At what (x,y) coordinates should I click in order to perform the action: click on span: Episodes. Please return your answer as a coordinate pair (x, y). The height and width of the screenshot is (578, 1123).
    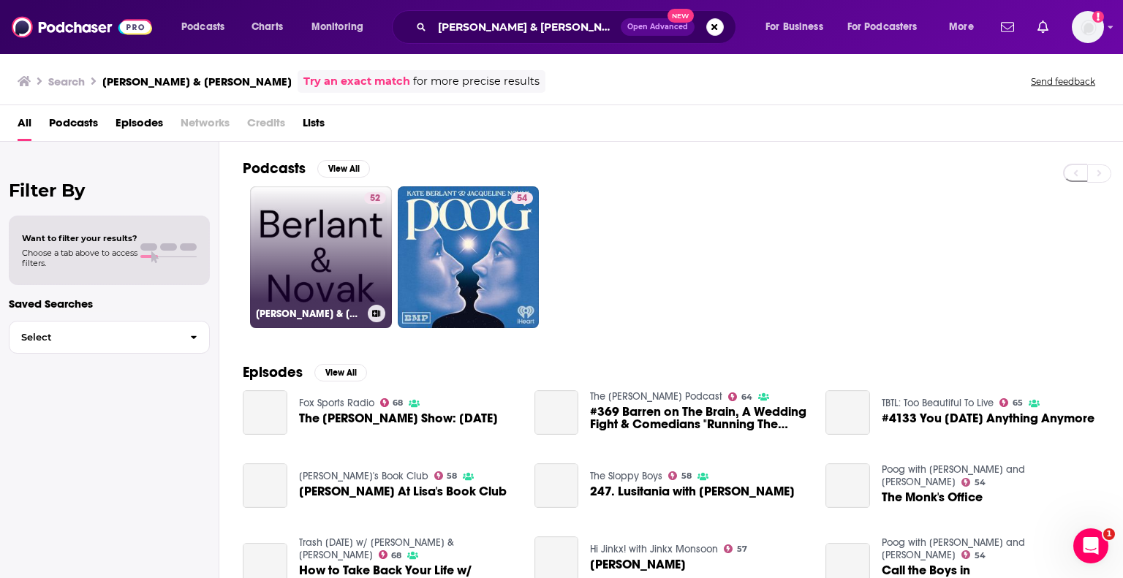
    Looking at the image, I should click on (139, 126).